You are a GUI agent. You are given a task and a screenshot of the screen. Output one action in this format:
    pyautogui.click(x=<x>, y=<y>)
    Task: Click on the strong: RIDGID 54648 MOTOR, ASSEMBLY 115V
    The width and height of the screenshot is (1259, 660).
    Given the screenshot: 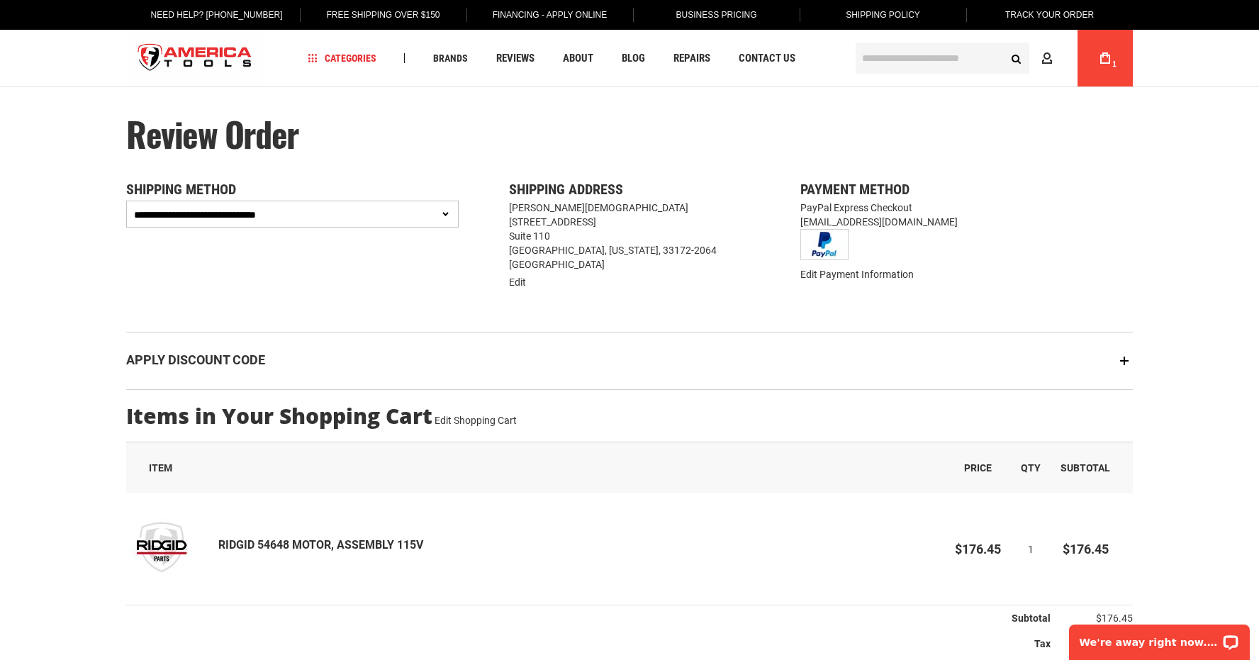 What is the action you would take?
    pyautogui.click(x=320, y=545)
    